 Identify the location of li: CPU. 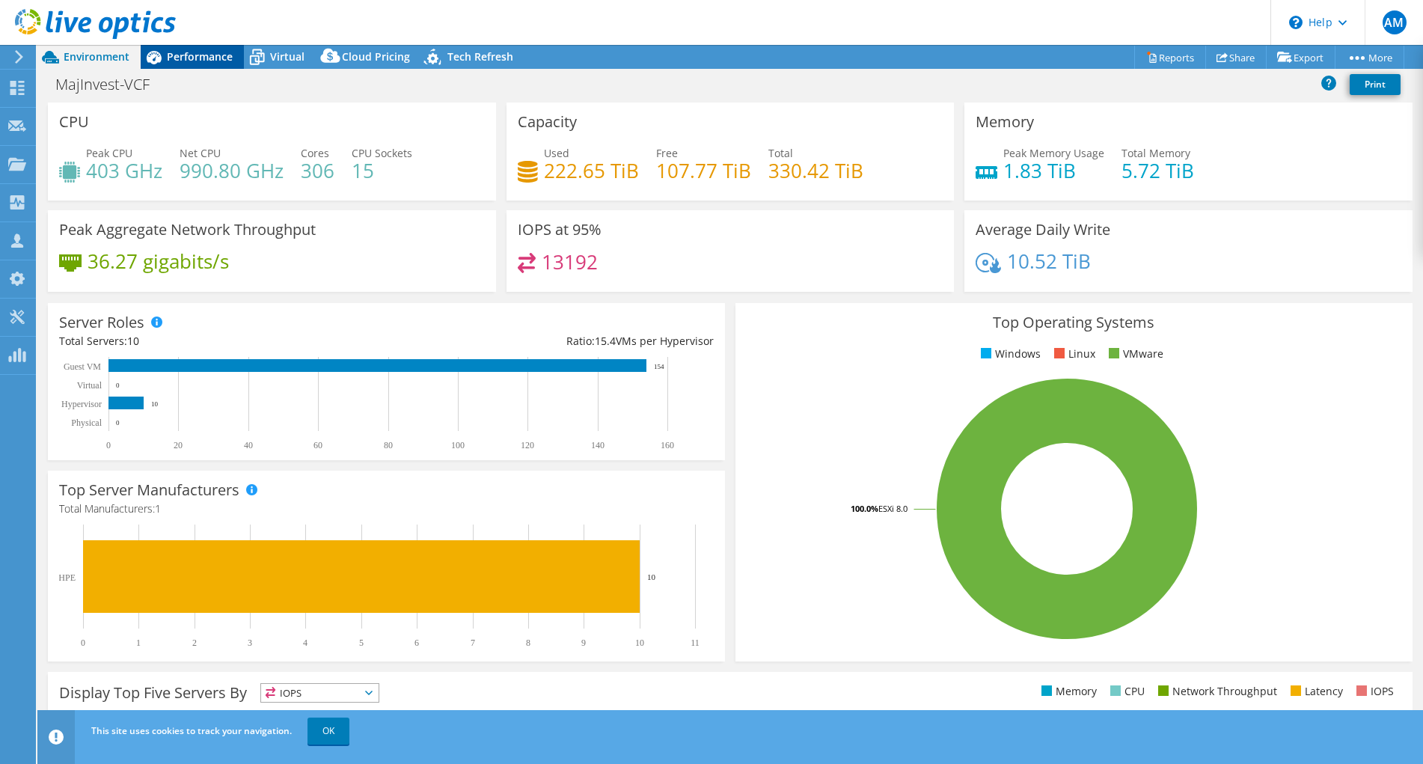
(1125, 691).